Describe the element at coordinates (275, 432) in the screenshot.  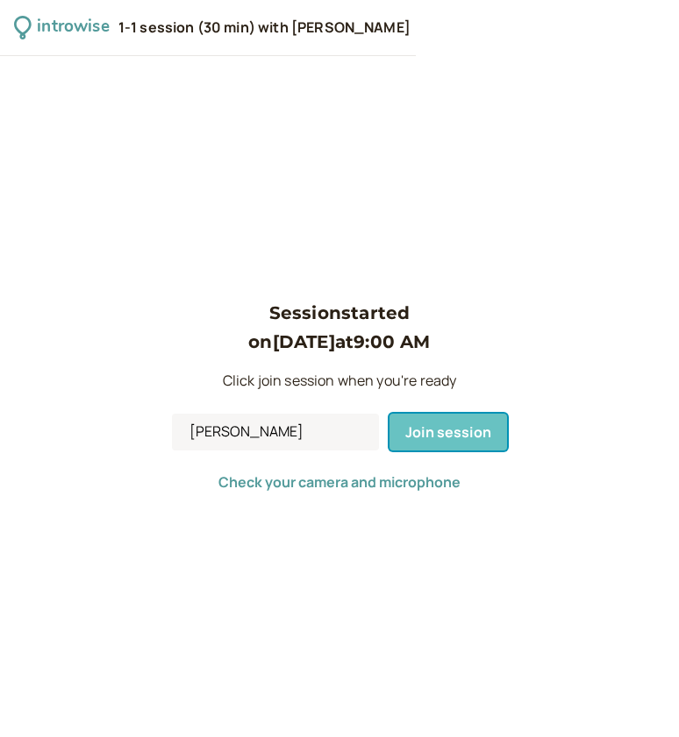
I see `input: Your Name` at that location.